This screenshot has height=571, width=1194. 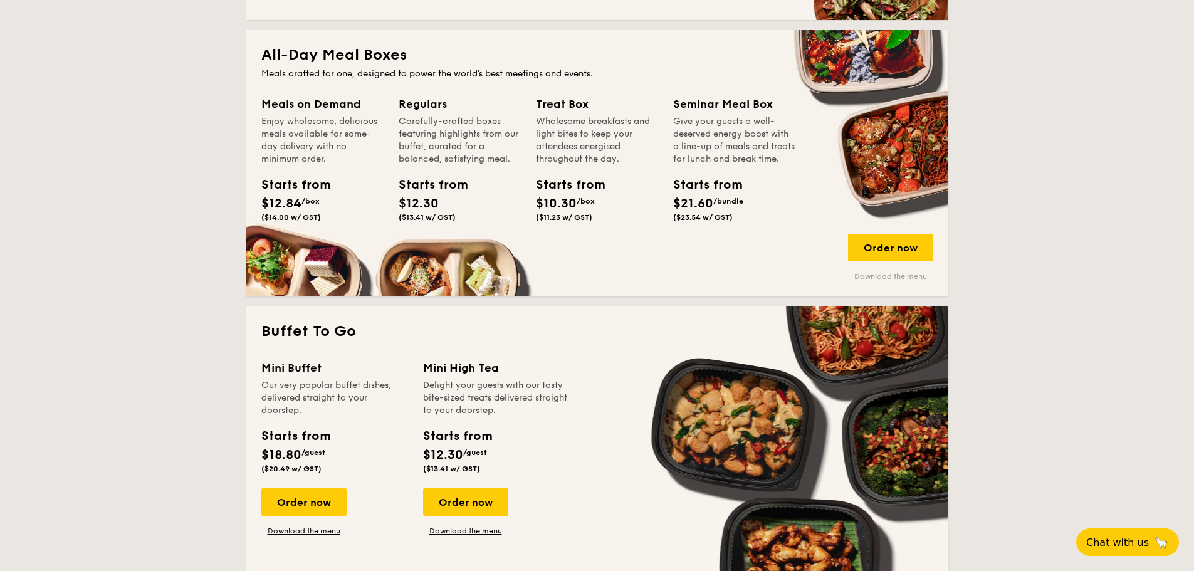 What do you see at coordinates (597, 104) in the screenshot?
I see `div: Treat Box` at bounding box center [597, 104].